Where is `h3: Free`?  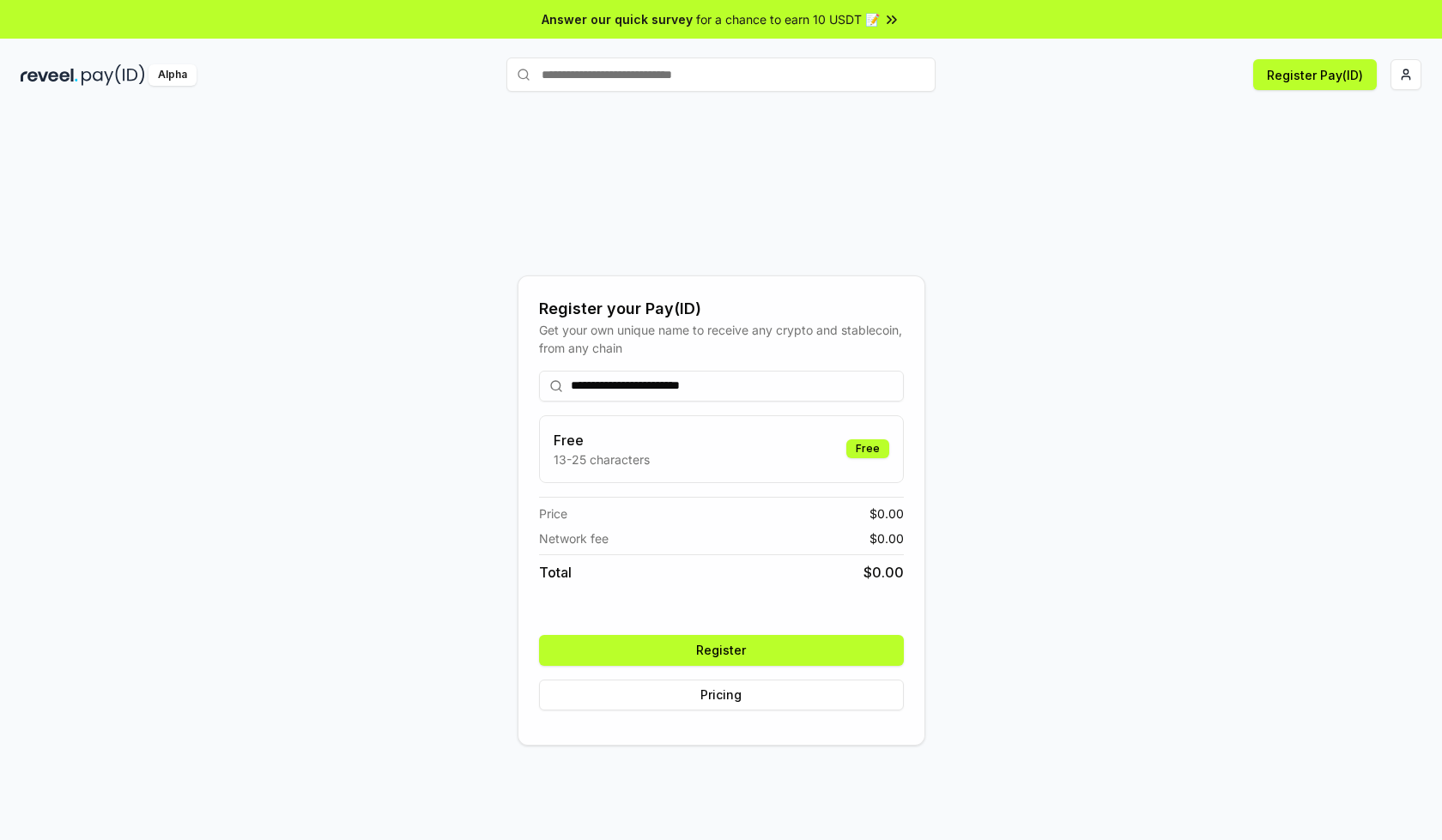 h3: Free is located at coordinates (602, 440).